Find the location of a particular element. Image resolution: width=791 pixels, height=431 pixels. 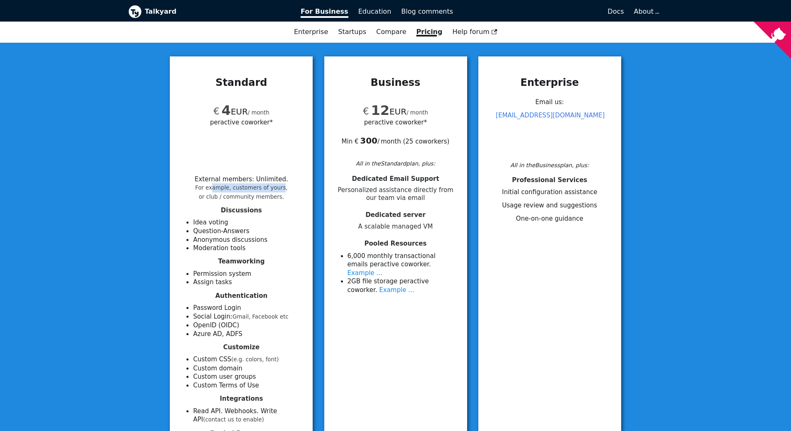

span: Help forum is located at coordinates (475, 32).